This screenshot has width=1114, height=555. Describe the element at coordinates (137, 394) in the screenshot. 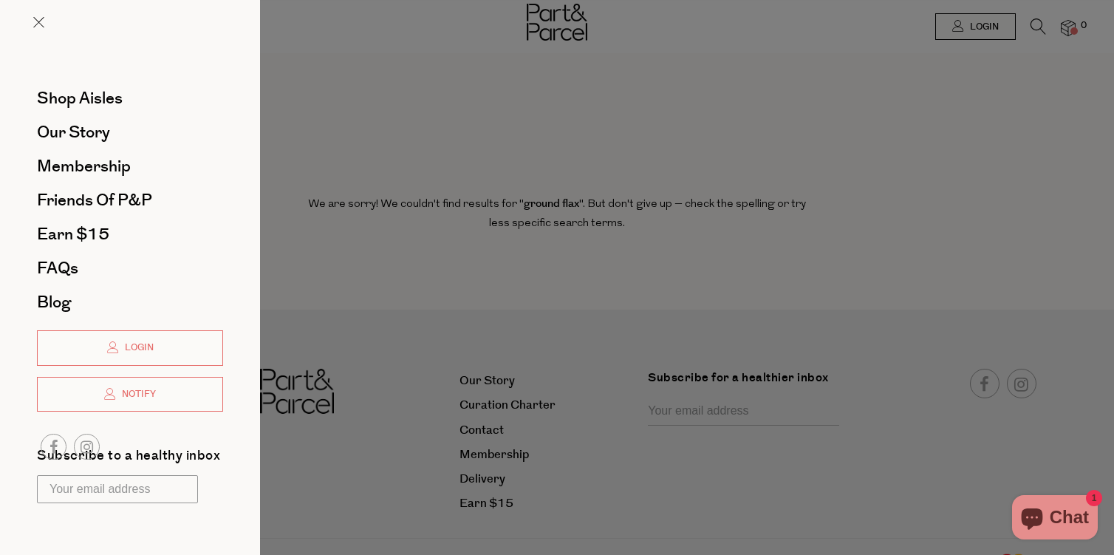

I see `span: Notify` at that location.